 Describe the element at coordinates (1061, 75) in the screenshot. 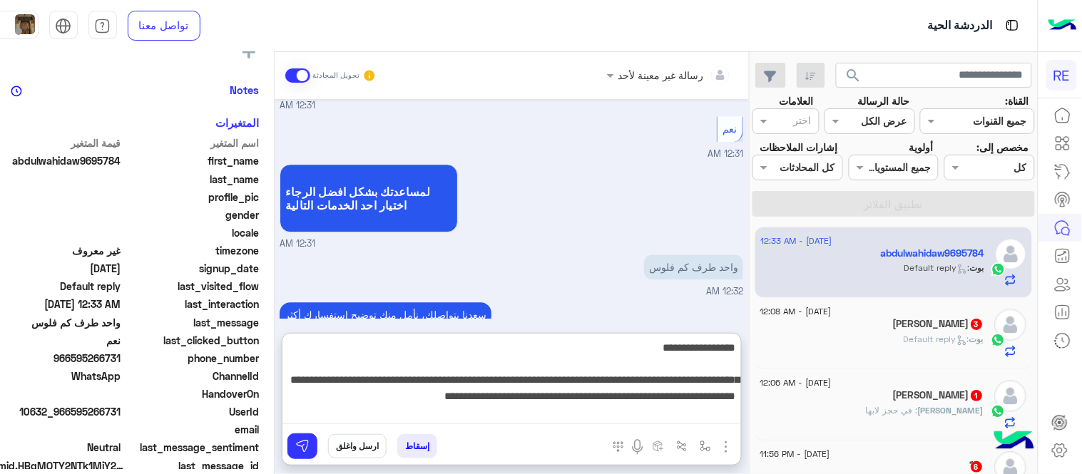

I see `div: RE` at that location.